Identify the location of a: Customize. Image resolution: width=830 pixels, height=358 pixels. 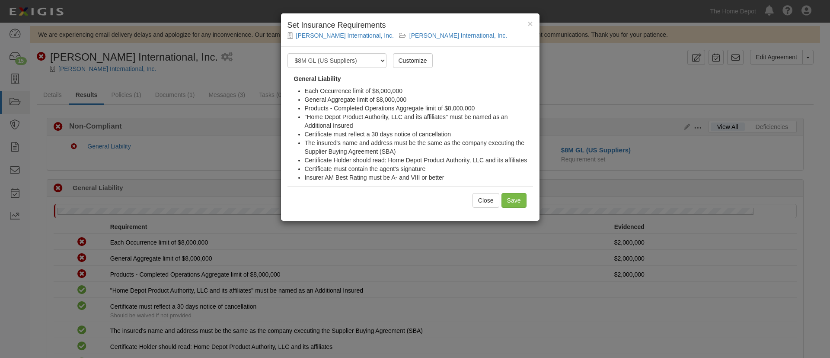
(413, 61).